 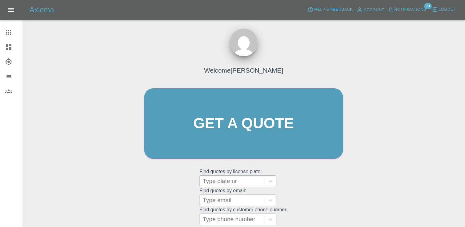 I want to click on h5: Axioma, so click(x=42, y=10).